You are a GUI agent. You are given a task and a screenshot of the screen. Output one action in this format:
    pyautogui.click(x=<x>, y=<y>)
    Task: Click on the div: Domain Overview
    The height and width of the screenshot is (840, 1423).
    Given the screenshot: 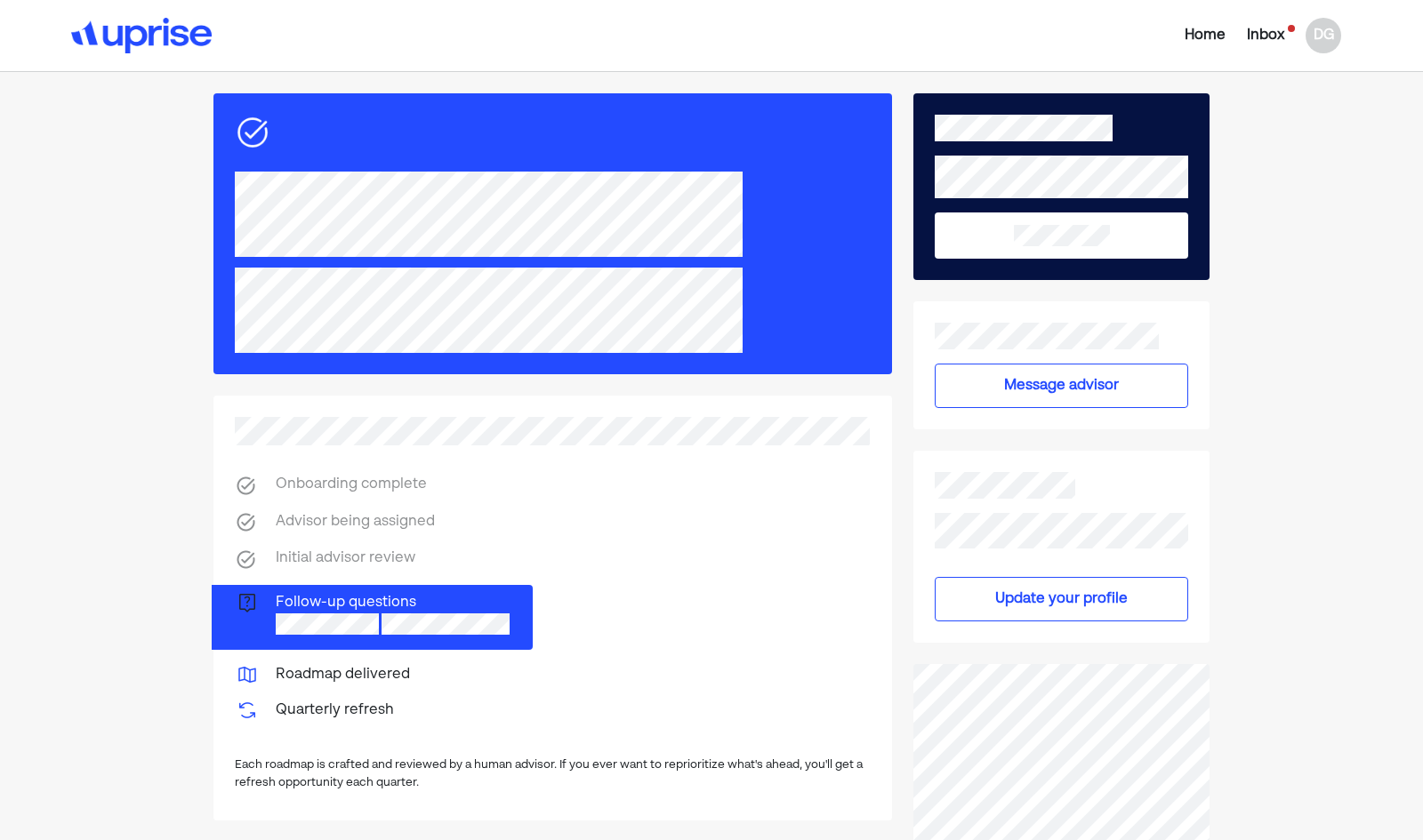 What is the action you would take?
    pyautogui.click(x=113, y=110)
    